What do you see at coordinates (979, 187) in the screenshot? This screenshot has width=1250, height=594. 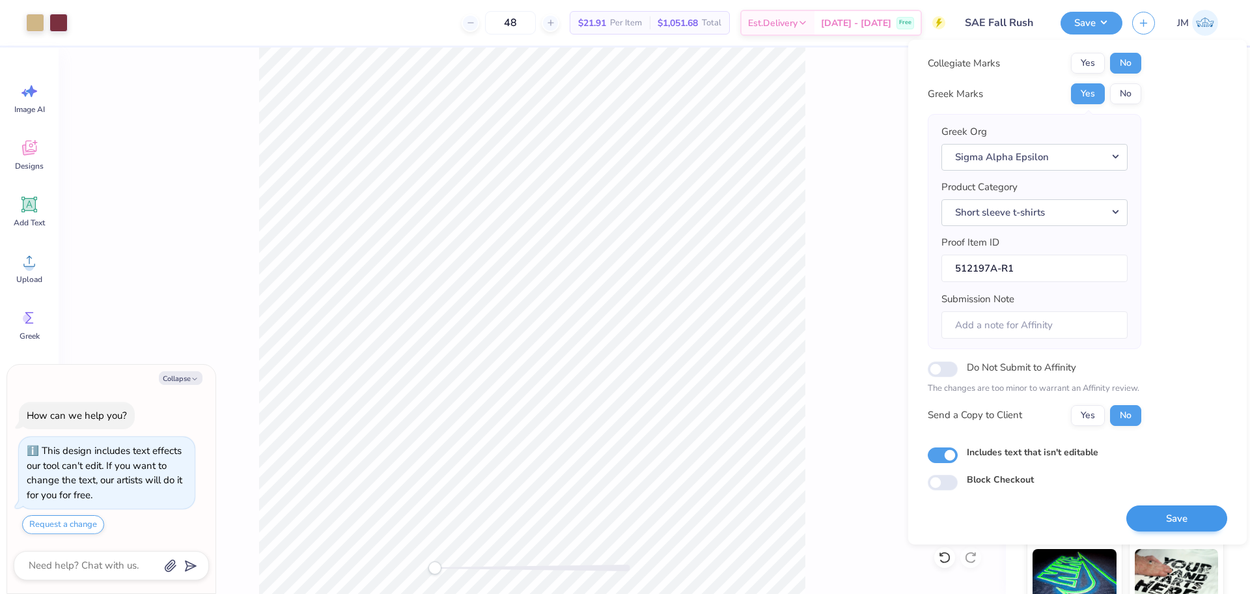 I see `label: Product Category` at bounding box center [979, 187].